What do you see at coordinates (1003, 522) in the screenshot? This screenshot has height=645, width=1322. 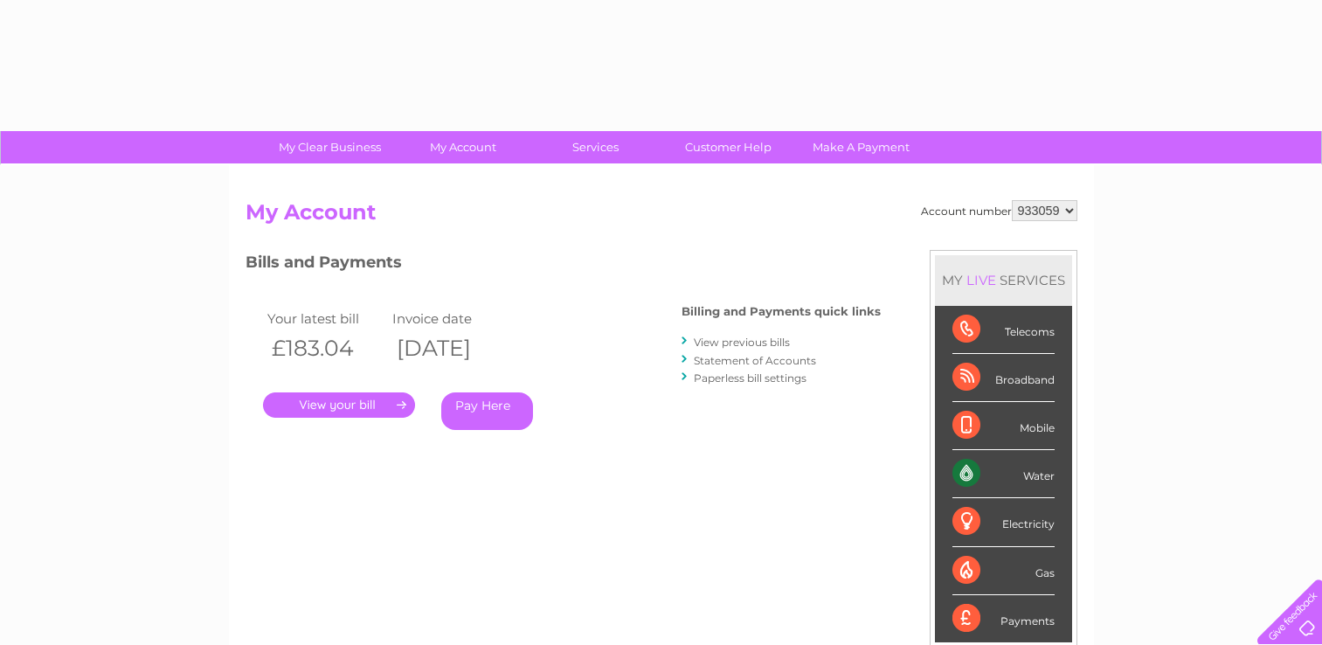 I see `div: Electricity` at bounding box center [1003, 522].